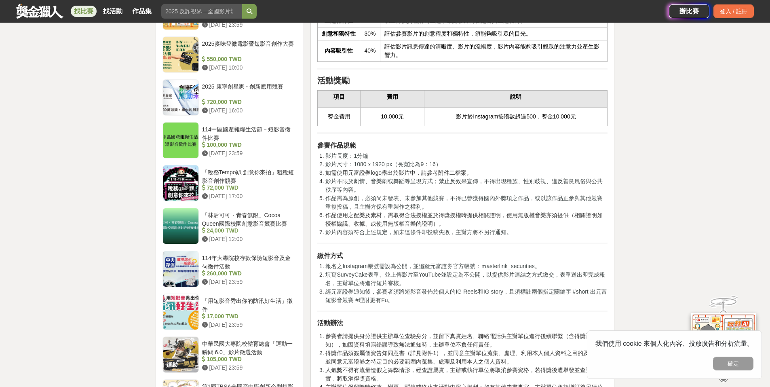  What do you see at coordinates (202, 11) in the screenshot?
I see `input: 2025 反詐視界—全國影片競賽` at bounding box center [202, 11].